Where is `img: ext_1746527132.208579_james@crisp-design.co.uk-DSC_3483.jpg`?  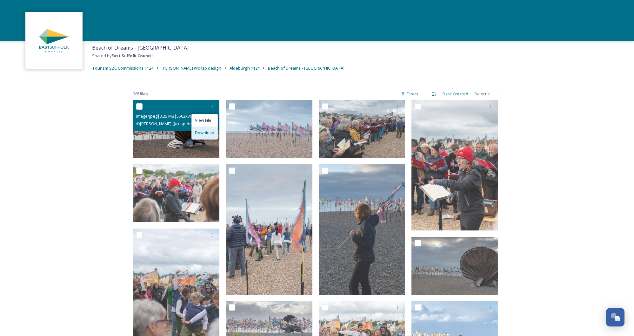 img: ext_1746527132.208579_james@crisp-design.co.uk-DSC_3483.jpg is located at coordinates (362, 129).